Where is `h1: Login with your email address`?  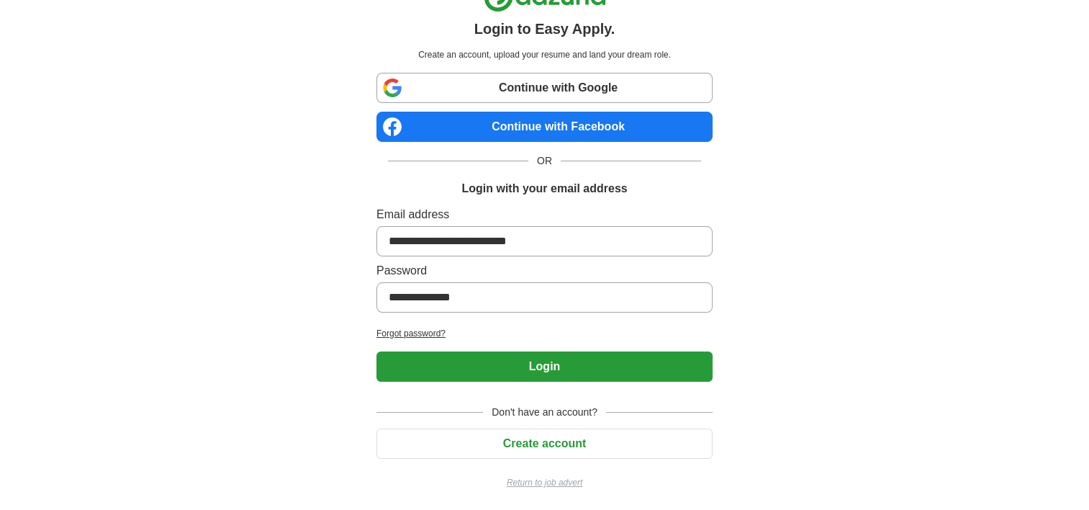 h1: Login with your email address is located at coordinates (544, 189).